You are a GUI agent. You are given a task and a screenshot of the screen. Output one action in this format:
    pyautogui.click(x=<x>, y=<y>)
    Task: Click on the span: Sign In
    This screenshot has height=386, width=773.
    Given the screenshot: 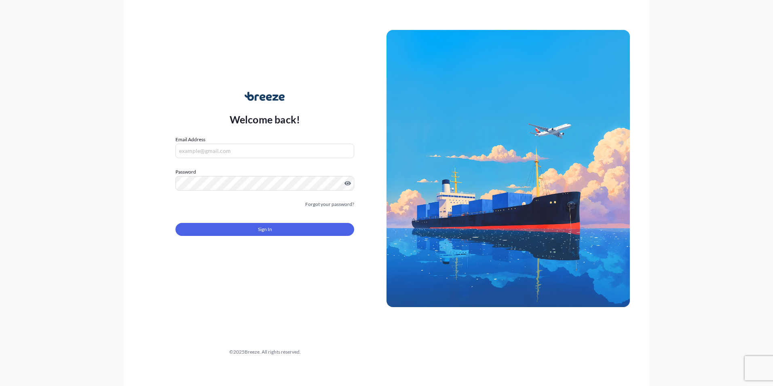 What is the action you would take?
    pyautogui.click(x=265, y=229)
    